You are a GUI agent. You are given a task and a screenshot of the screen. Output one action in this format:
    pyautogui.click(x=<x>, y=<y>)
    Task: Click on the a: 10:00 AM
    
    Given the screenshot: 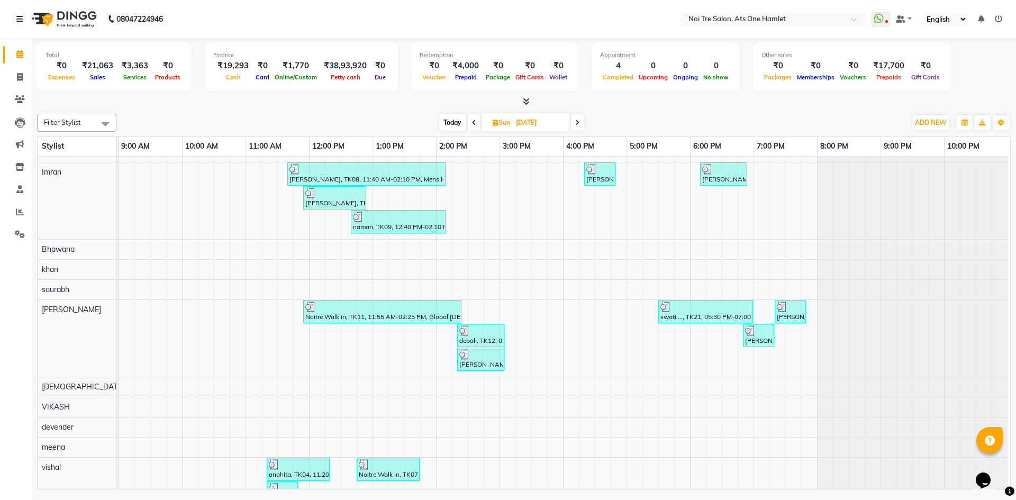 What is the action you would take?
    pyautogui.click(x=202, y=146)
    